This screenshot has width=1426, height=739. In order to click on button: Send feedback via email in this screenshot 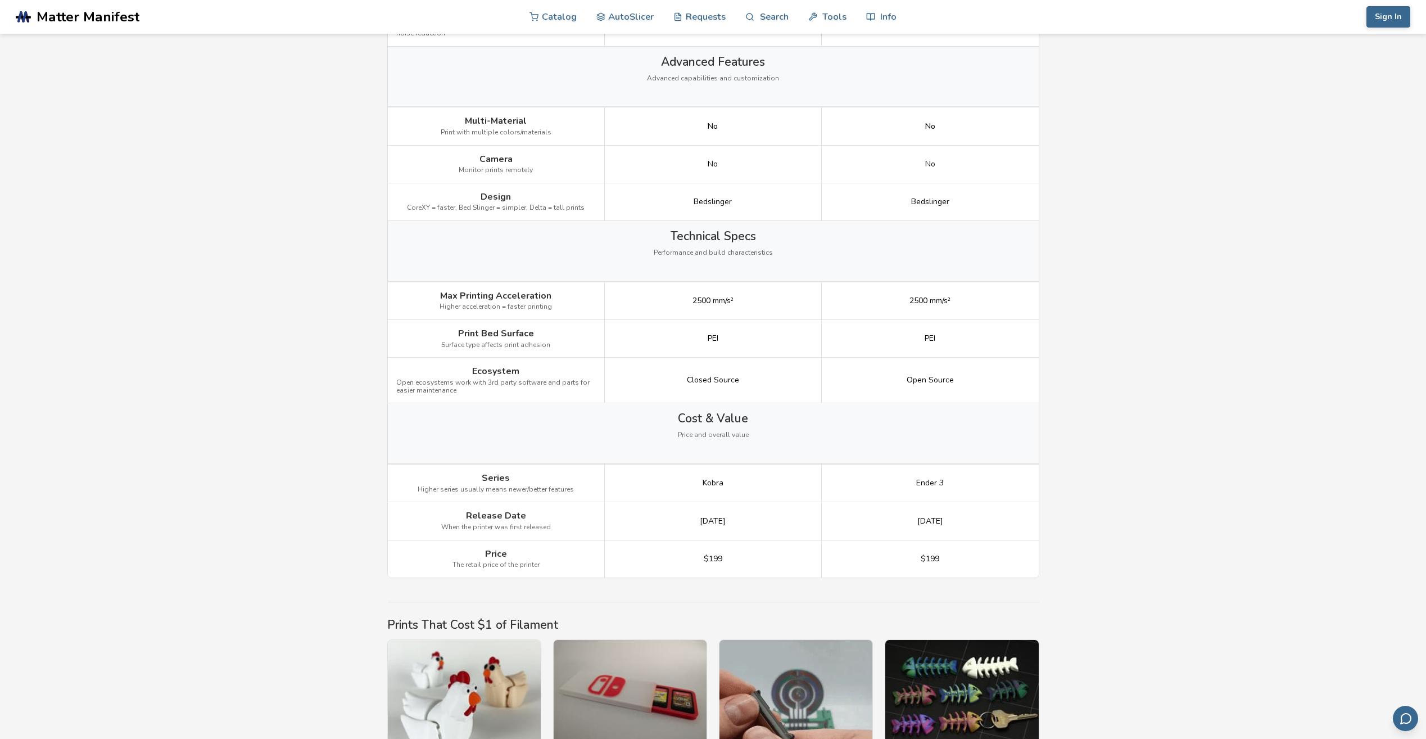, I will do `click(1405, 718)`.